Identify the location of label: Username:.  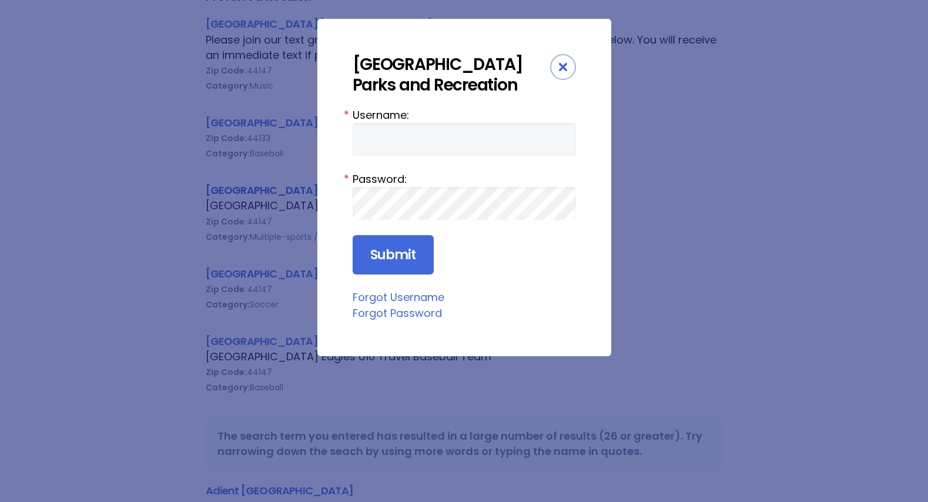
(464, 115).